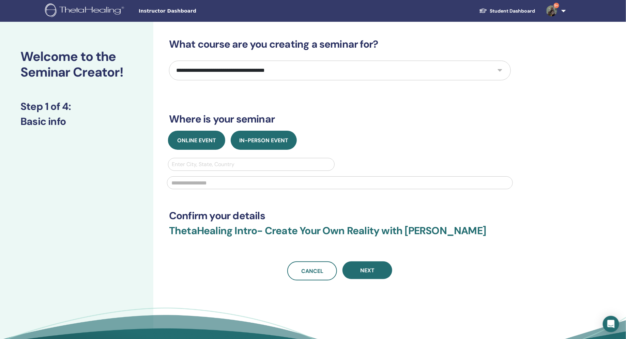 The width and height of the screenshot is (626, 339). I want to click on h2: Welcome to the Seminar Creator!, so click(77, 64).